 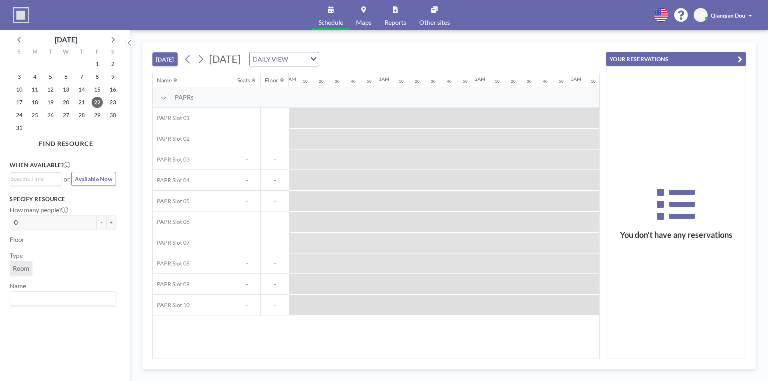 What do you see at coordinates (331, 22) in the screenshot?
I see `span: Schedule` at bounding box center [331, 22].